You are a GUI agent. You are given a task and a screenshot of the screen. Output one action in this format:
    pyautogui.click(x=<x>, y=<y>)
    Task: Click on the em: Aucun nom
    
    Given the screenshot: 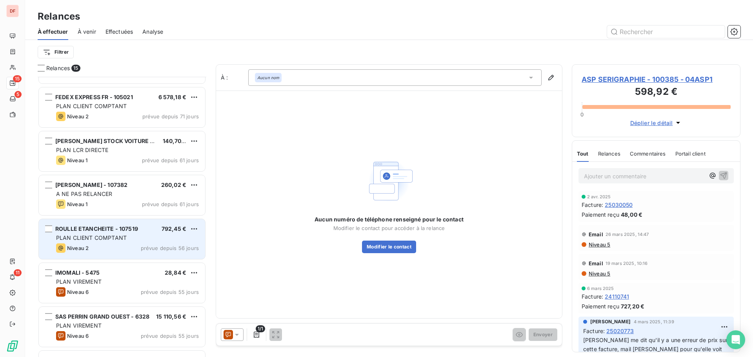 What is the action you would take?
    pyautogui.click(x=268, y=78)
    